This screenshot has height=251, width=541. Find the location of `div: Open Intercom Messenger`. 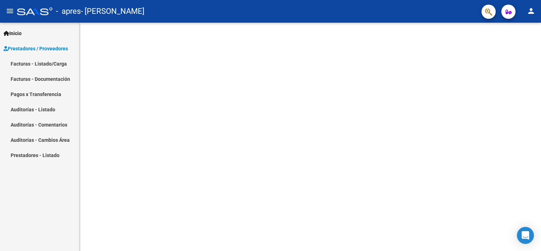

div: Open Intercom Messenger is located at coordinates (525, 235).